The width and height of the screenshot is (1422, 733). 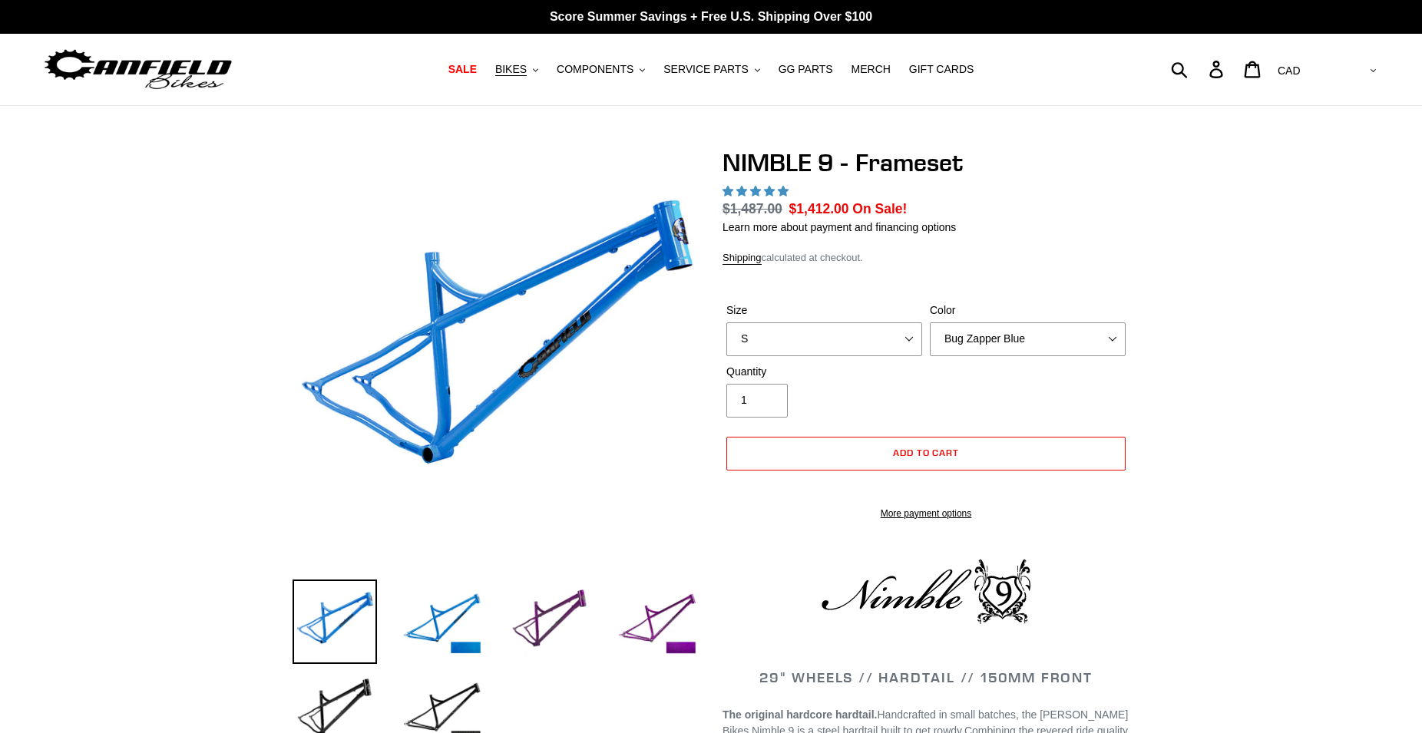 I want to click on button: Add to cart, so click(x=926, y=454).